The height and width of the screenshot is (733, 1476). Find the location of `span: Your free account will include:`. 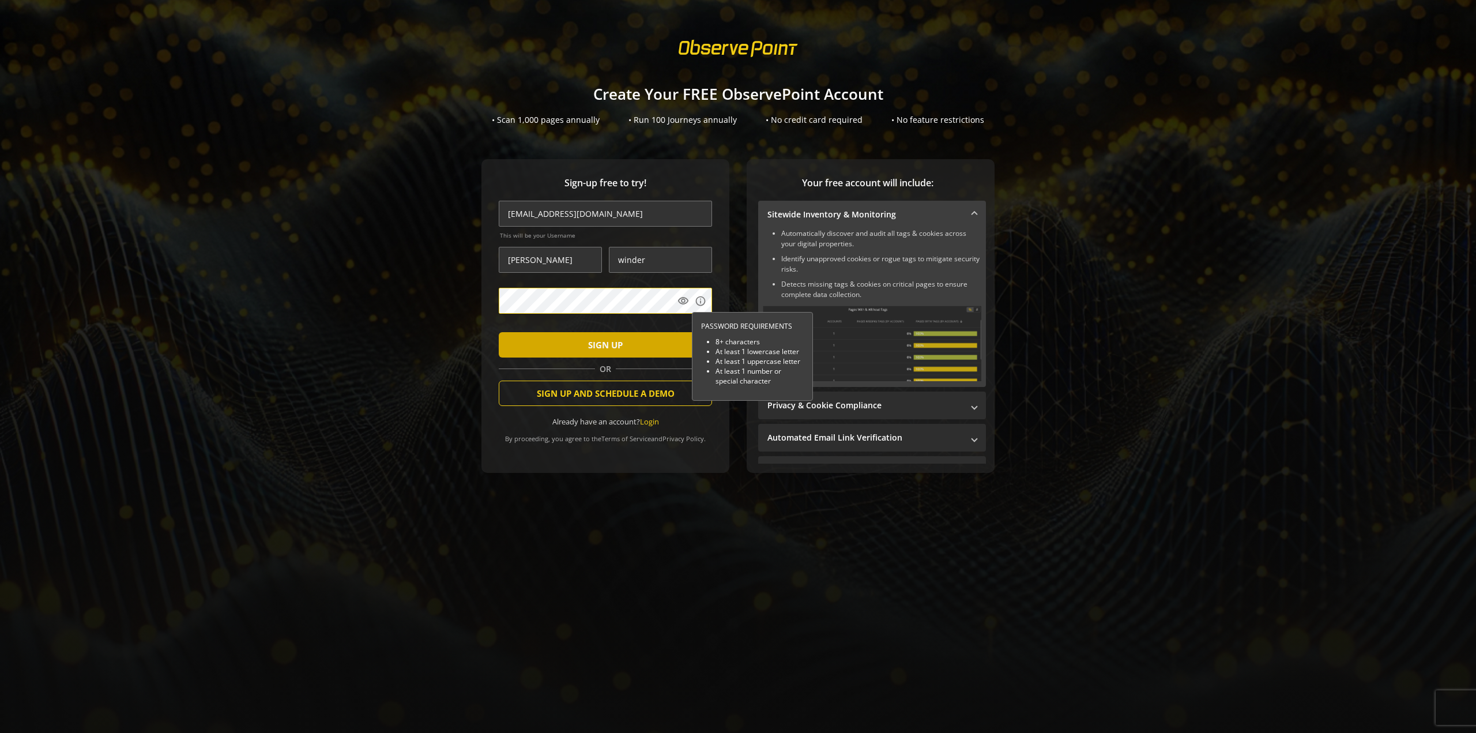

span: Your free account will include: is located at coordinates (868, 183).